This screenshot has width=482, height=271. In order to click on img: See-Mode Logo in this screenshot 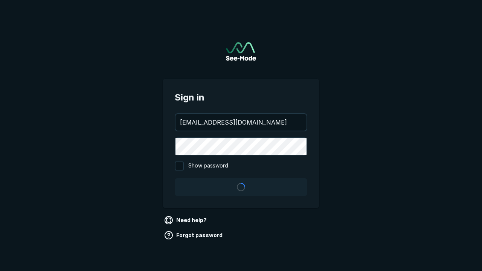, I will do `click(241, 51)`.